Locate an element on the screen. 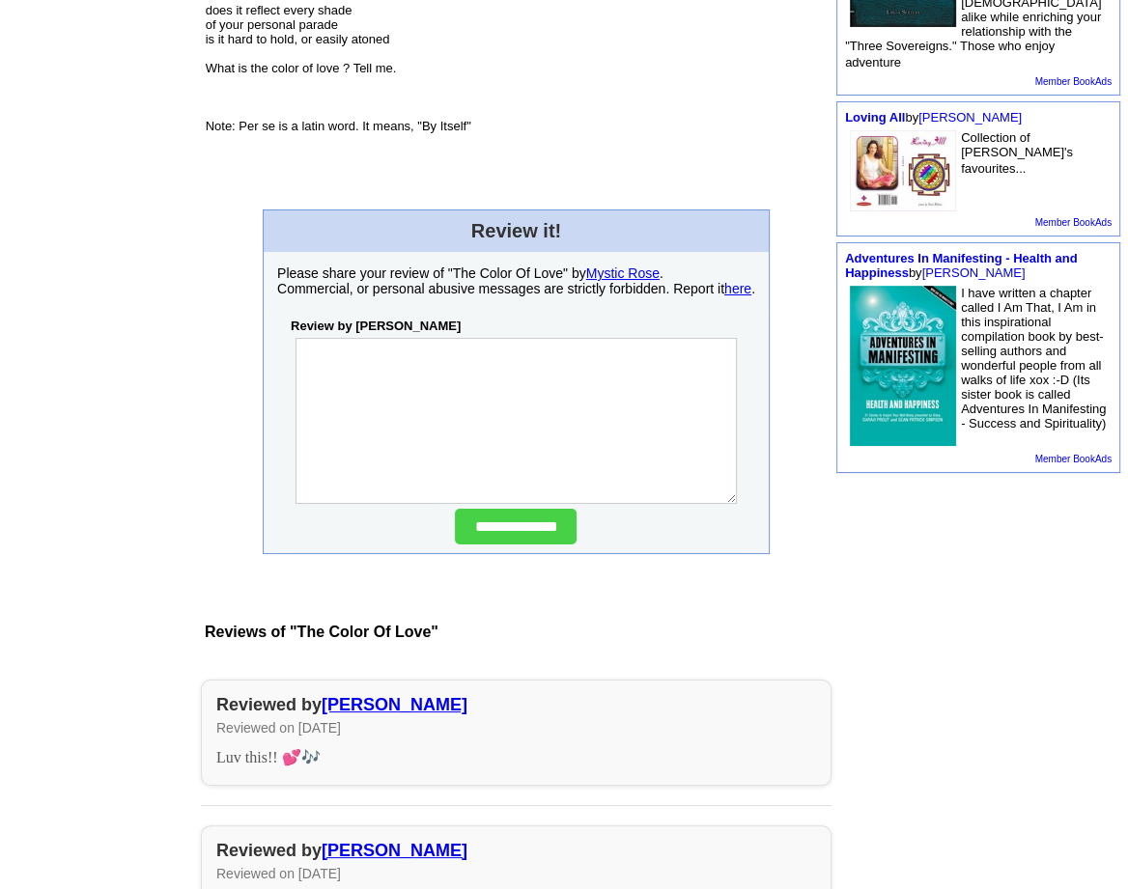  div: Luv this!! 💕🎶 is located at coordinates (516, 758).